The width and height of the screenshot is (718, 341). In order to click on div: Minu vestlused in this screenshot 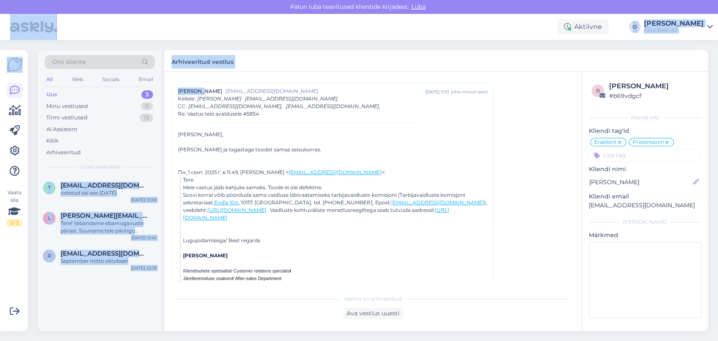, I will do `click(67, 106)`.